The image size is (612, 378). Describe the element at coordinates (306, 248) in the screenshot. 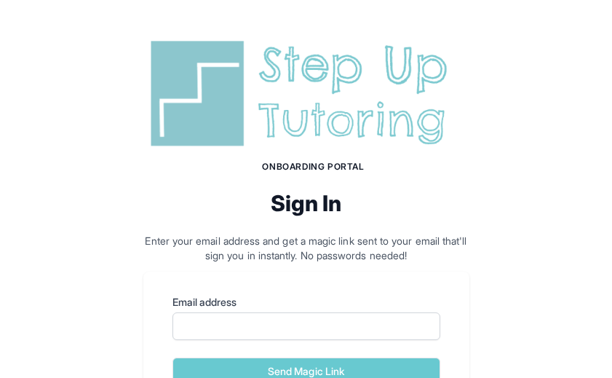

I see `p: Enter your email address and get a magic link sent to your email that'll sign you in instantly. N...` at that location.